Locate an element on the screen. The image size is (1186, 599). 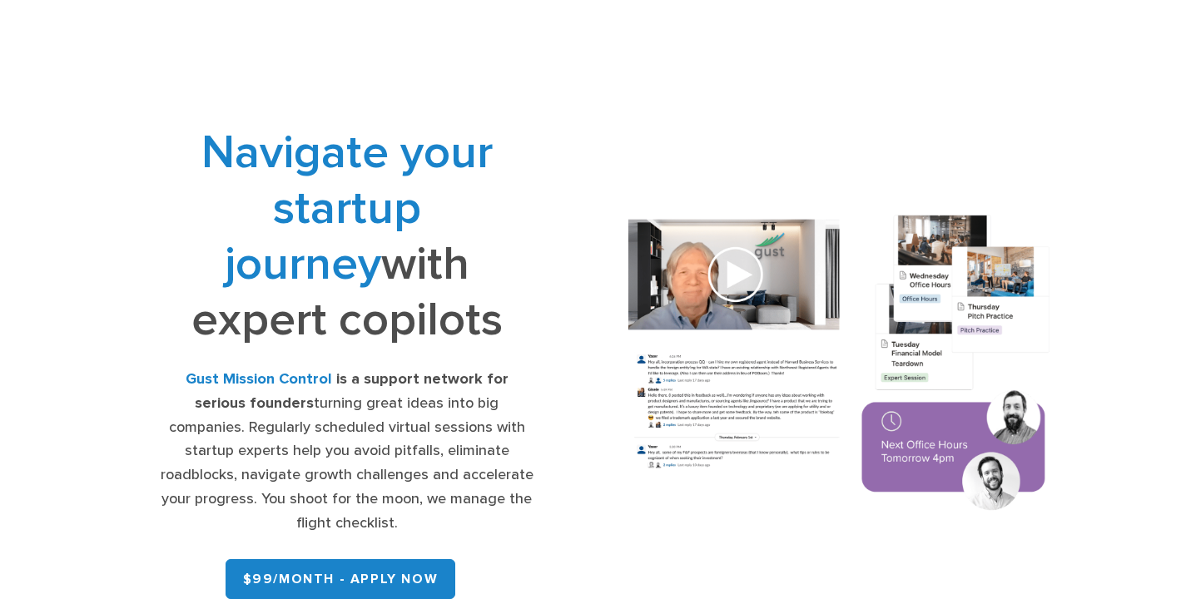
strong: is a support network for serious founders is located at coordinates (351, 391).